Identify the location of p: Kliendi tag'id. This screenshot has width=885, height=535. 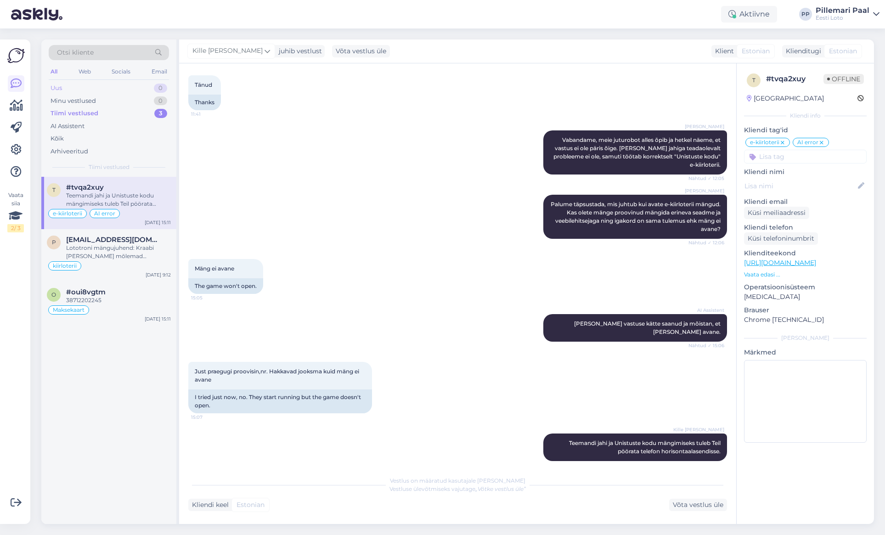
(805, 130).